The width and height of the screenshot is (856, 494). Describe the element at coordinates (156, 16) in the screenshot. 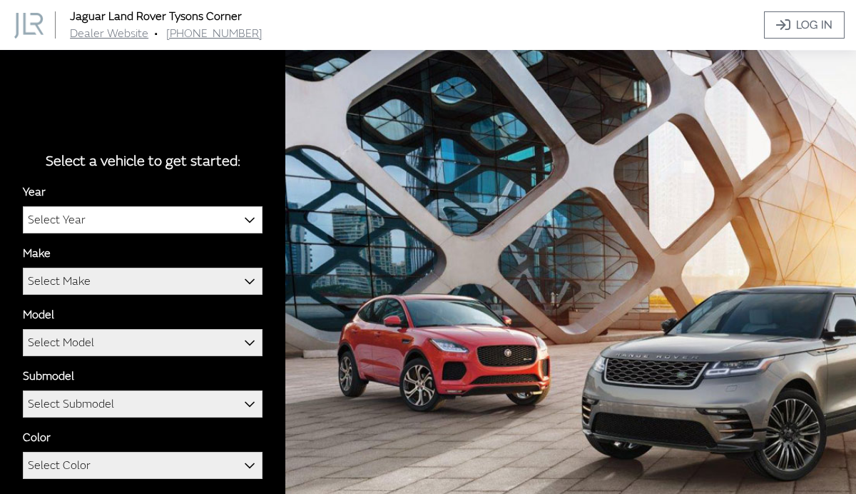

I see `a: Jaguar Land Rover Tysons Corner` at that location.